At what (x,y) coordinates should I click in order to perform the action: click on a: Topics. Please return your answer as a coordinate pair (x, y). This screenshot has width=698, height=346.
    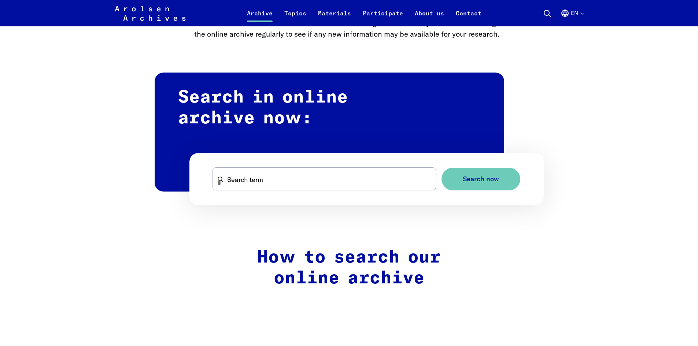
    Looking at the image, I should click on (295, 18).